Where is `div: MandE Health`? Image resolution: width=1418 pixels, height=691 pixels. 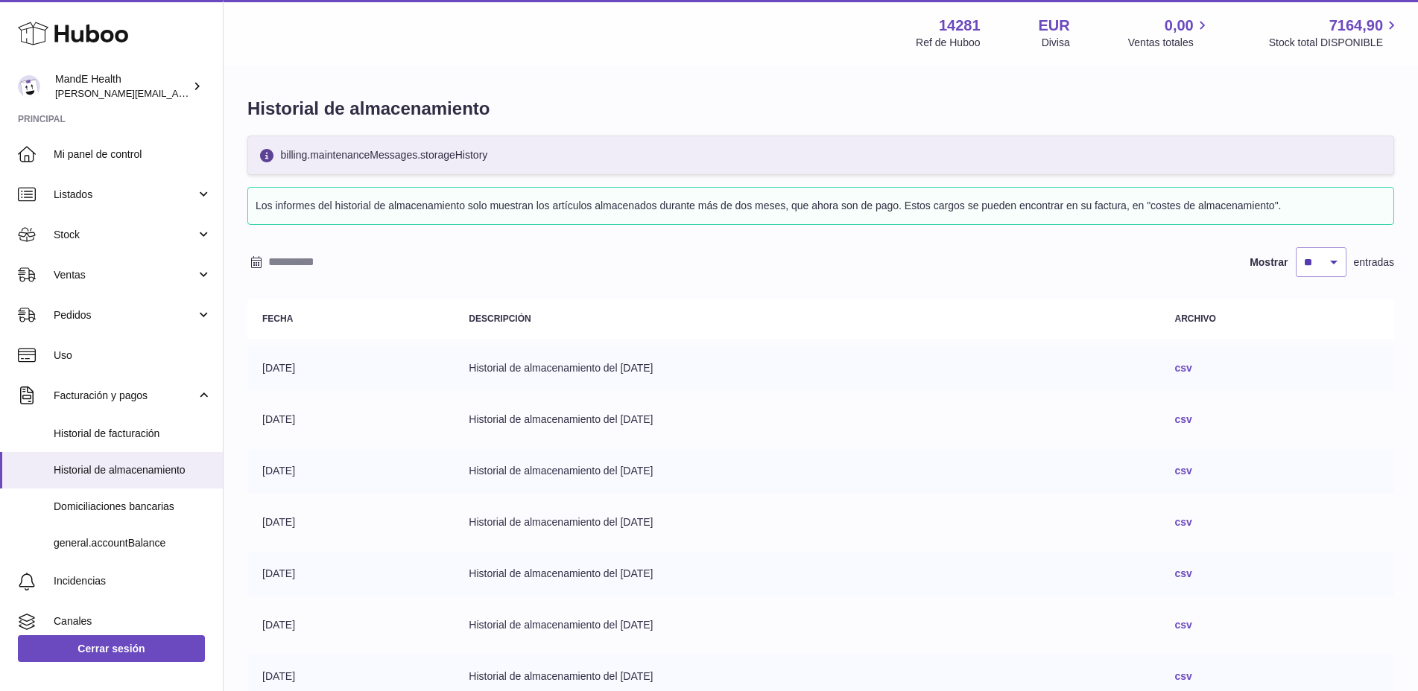 div: MandE Health is located at coordinates (122, 86).